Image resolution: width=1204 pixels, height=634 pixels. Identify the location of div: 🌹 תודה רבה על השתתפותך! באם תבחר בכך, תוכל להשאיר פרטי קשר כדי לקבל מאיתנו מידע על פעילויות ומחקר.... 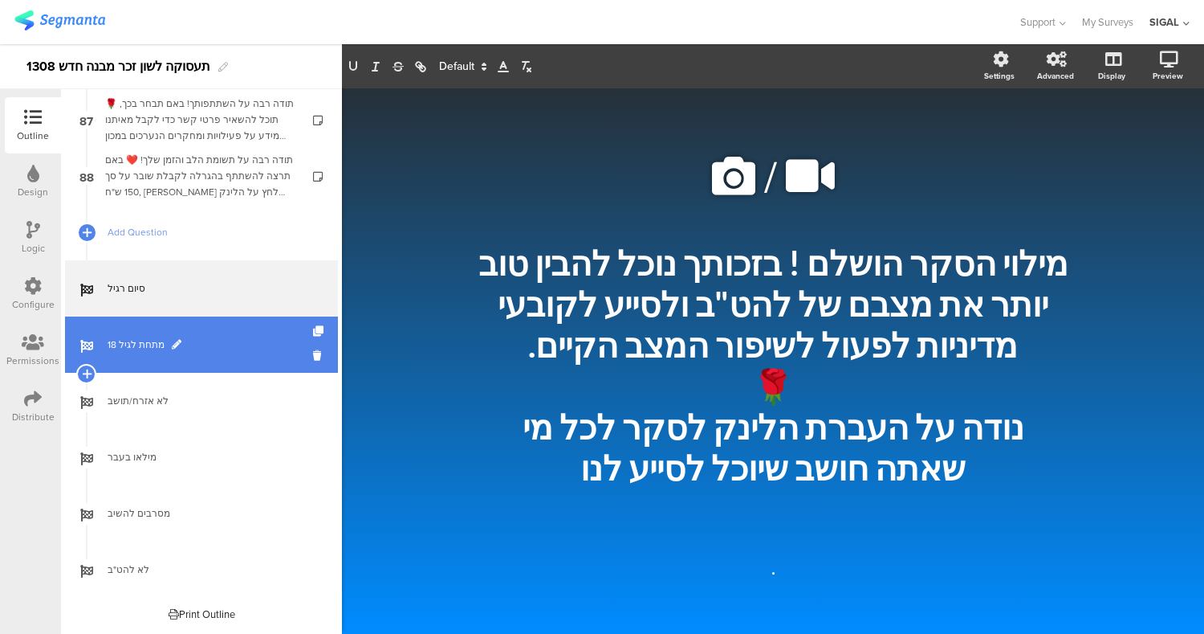
(201, 120).